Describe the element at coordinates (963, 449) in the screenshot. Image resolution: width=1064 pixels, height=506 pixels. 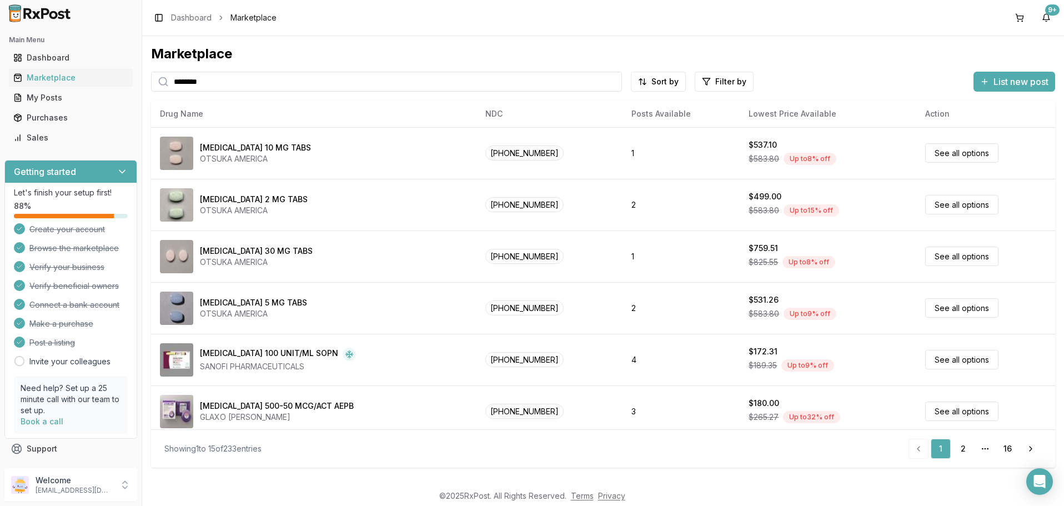
I see `a: 2` at that location.